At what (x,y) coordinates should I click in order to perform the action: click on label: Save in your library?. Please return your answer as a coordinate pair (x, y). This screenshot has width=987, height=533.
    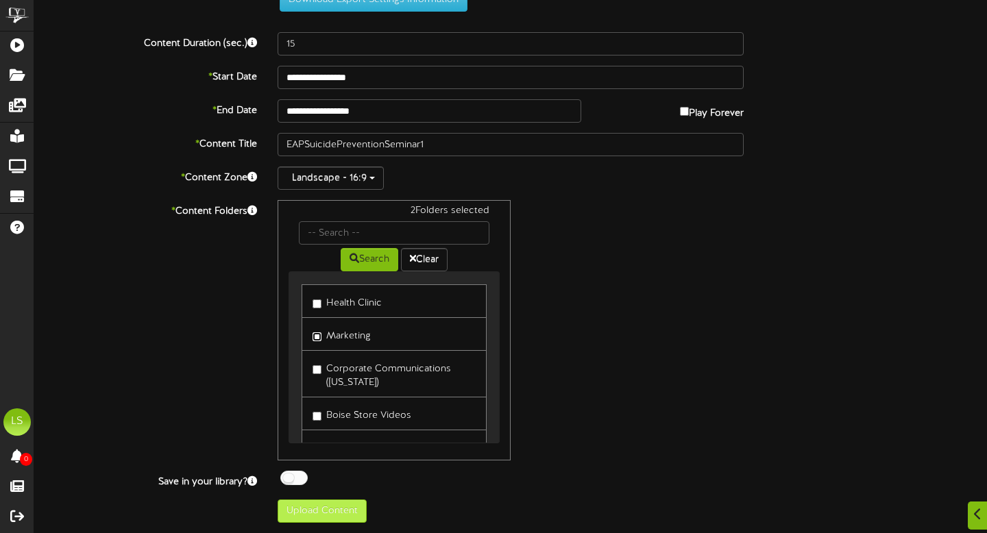
    Looking at the image, I should click on (145, 480).